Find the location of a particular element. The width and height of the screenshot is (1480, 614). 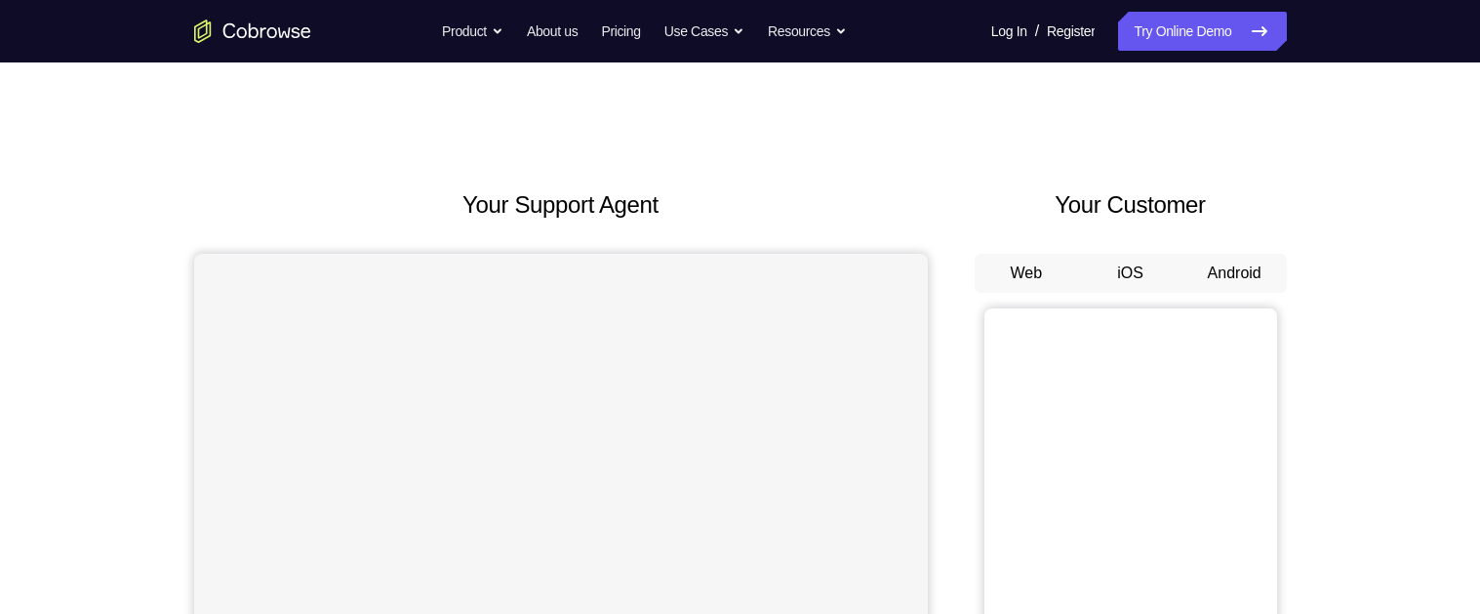

button: Use Cases is located at coordinates (704, 31).